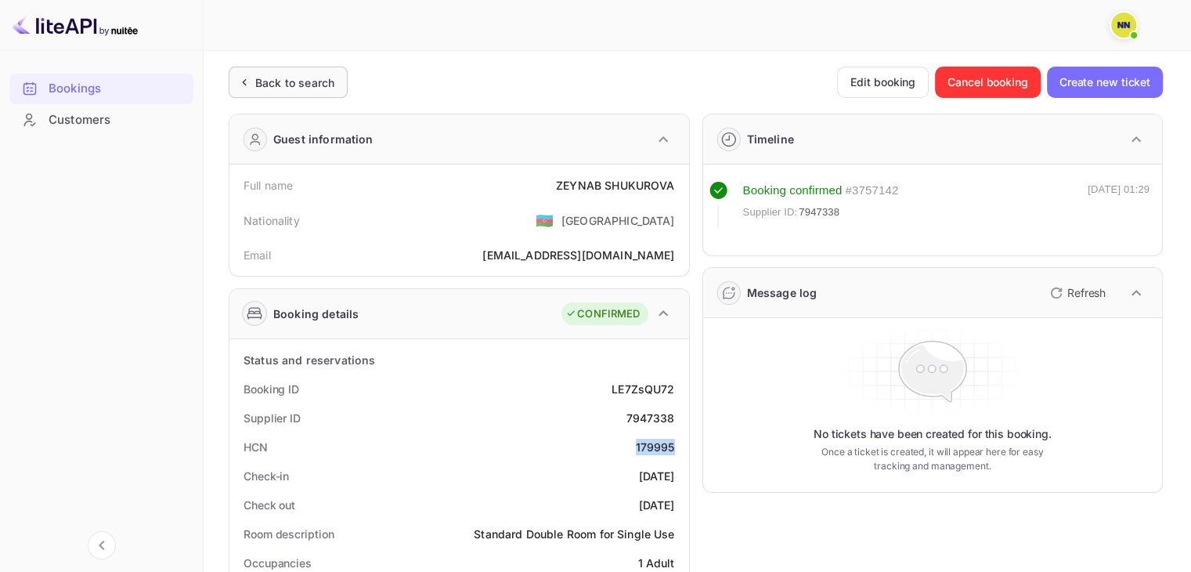 Image resolution: width=1191 pixels, height=572 pixels. What do you see at coordinates (643, 388) in the screenshot?
I see `div: LE7ZsQU72` at bounding box center [643, 388].